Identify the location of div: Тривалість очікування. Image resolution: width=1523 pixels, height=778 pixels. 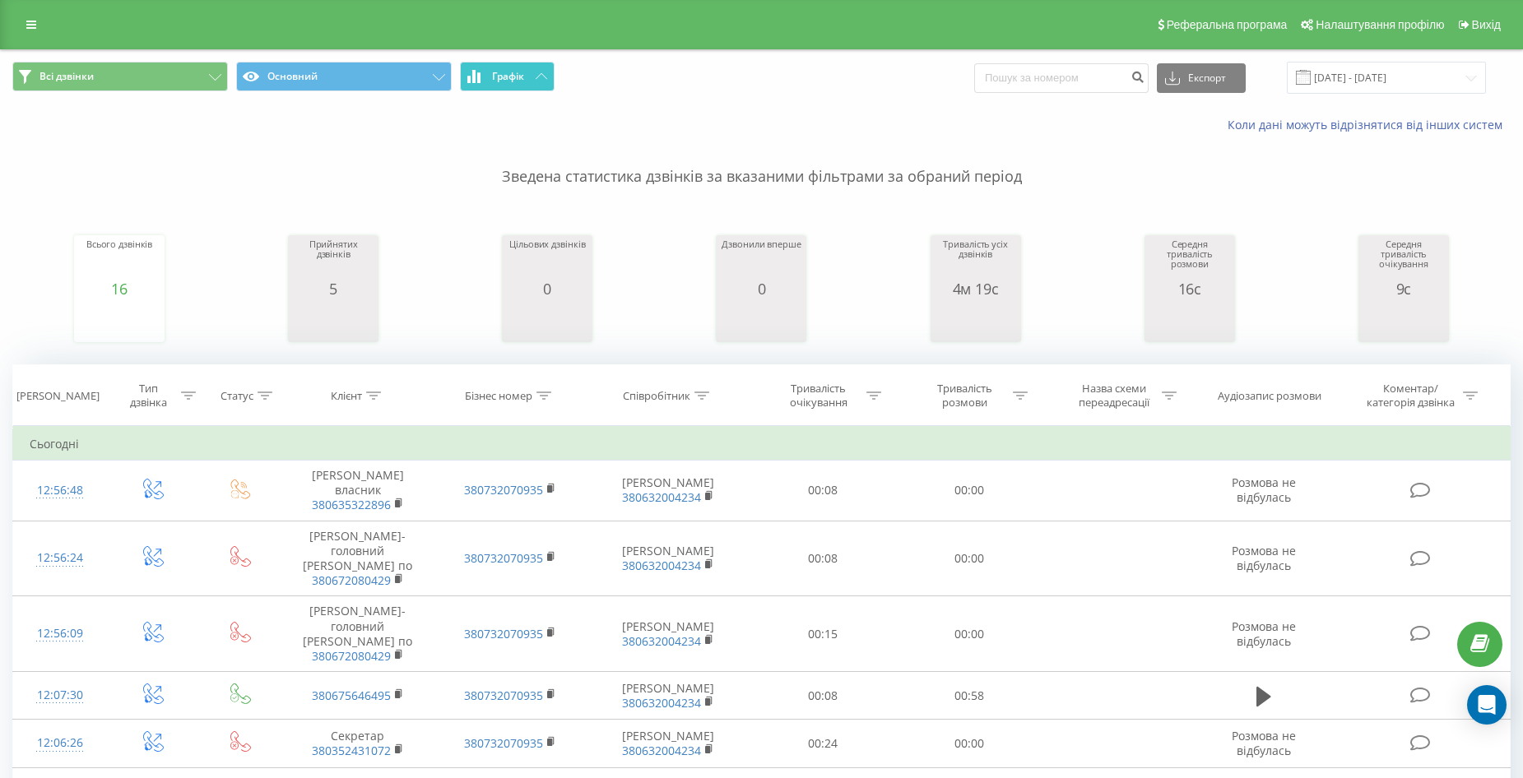
(818, 396).